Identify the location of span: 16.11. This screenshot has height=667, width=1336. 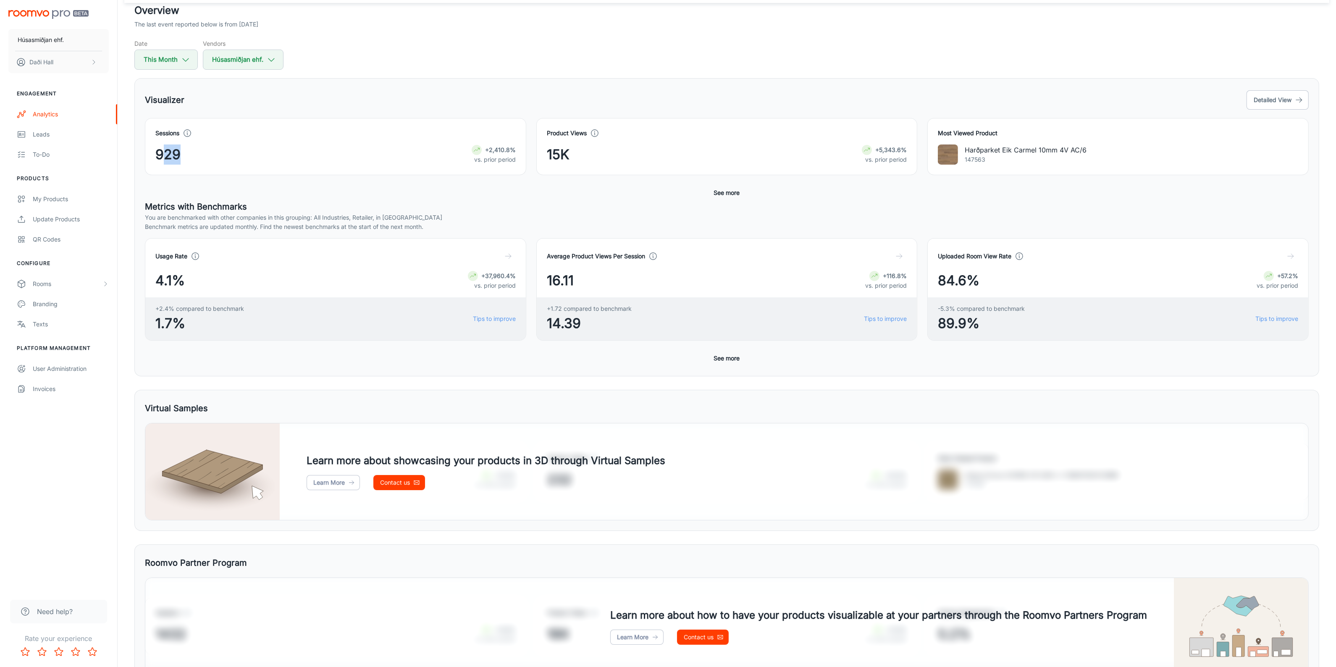
(560, 281).